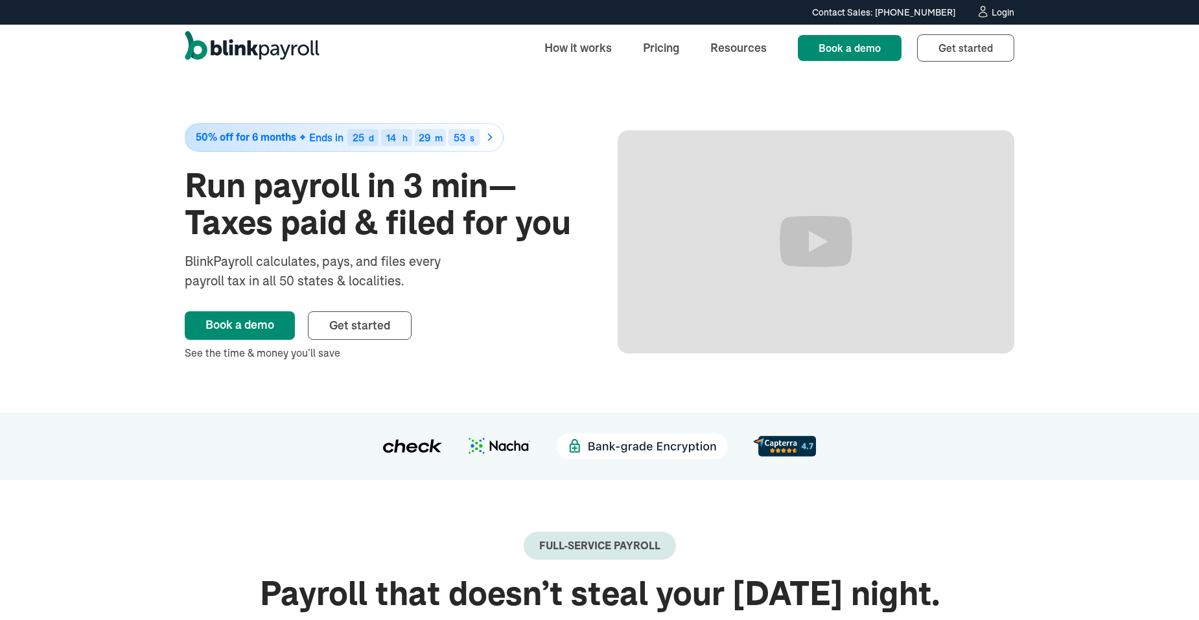 This screenshot has height=620, width=1199. I want to click on div: m, so click(439, 138).